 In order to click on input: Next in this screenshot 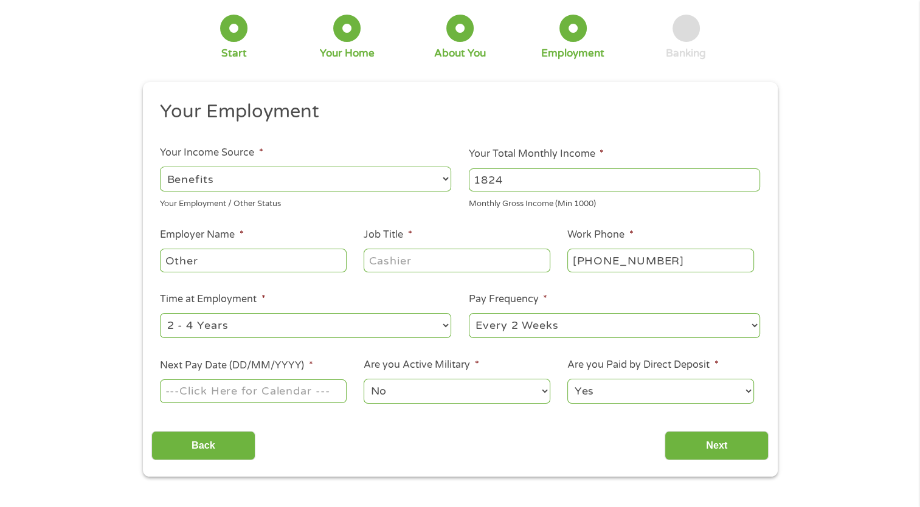, I will do `click(716, 446)`.